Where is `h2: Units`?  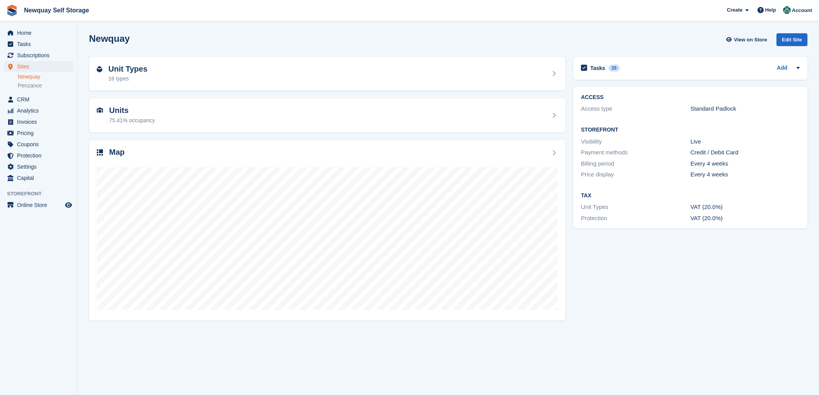 h2: Units is located at coordinates (132, 110).